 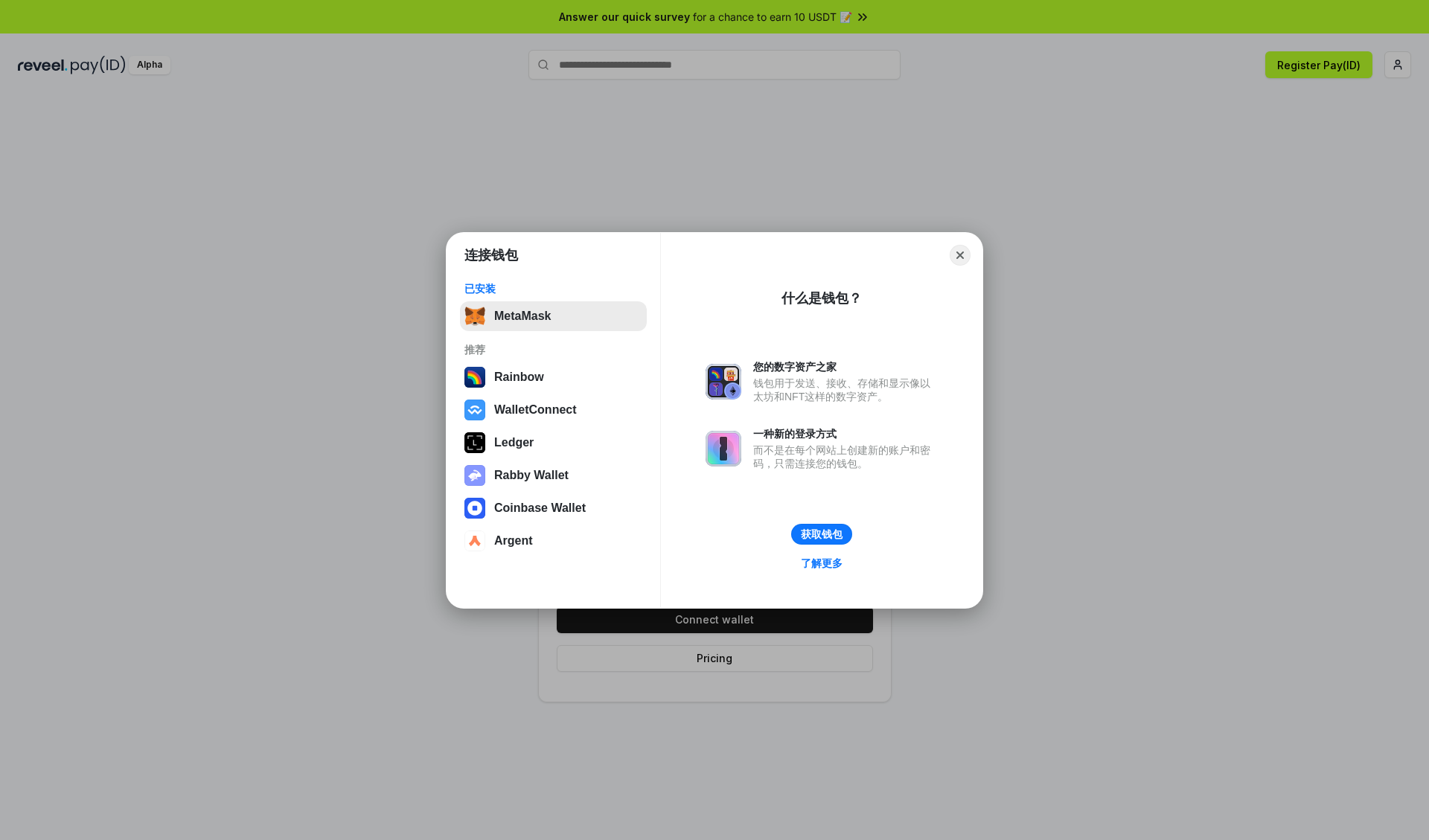 I want to click on div: Rabby Wallet, so click(x=532, y=476).